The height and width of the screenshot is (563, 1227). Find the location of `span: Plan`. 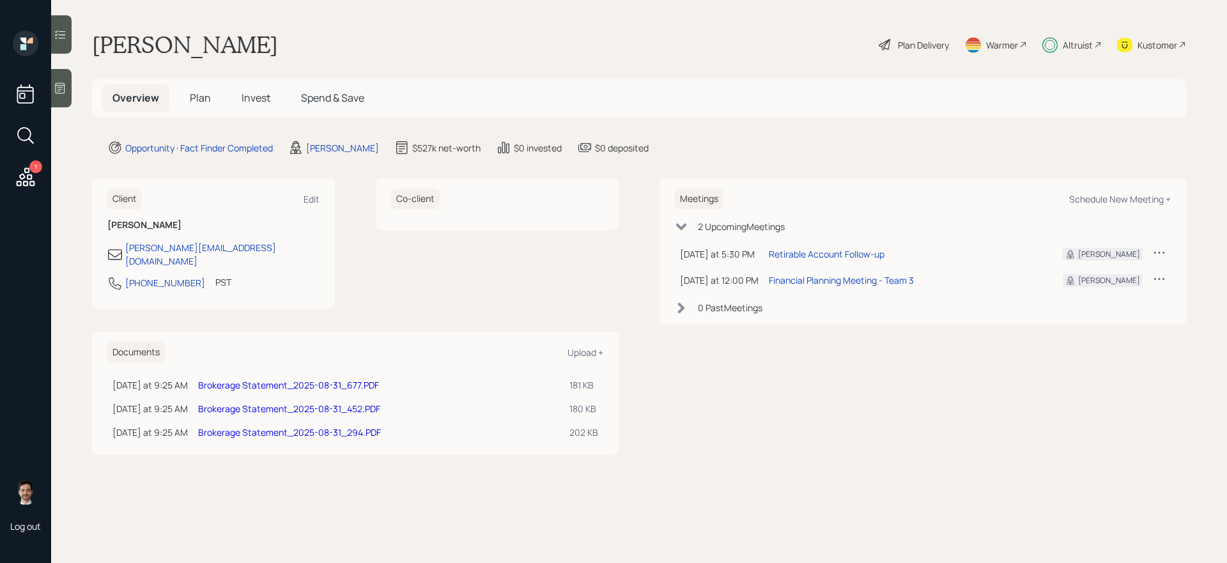

span: Plan is located at coordinates (200, 98).